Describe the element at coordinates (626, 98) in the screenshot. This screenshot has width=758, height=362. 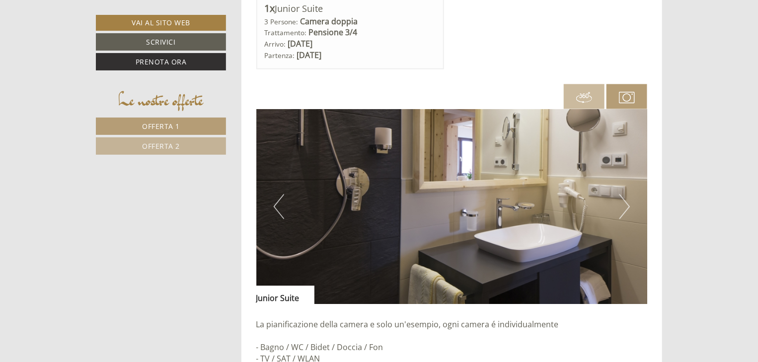
I see `img: camera.svg` at that location.